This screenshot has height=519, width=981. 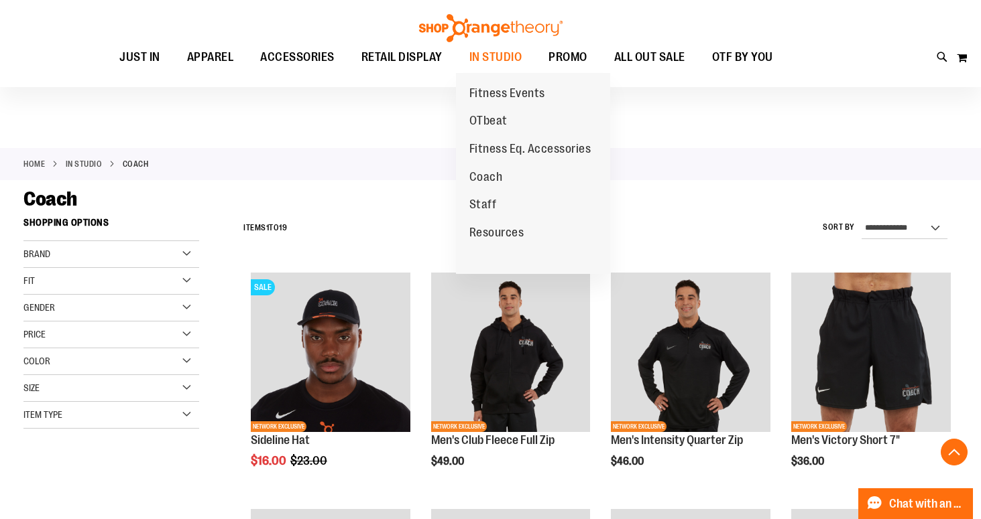 What do you see at coordinates (871, 353) in the screenshot?
I see `img: OTF Mens Coach FA23 Victory Short - Black primary image` at bounding box center [871, 353].